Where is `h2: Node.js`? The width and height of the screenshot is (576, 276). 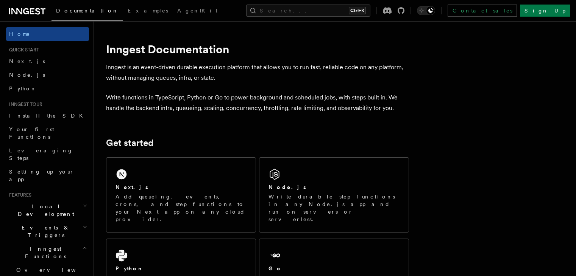
h2: Node.js is located at coordinates (287, 187).